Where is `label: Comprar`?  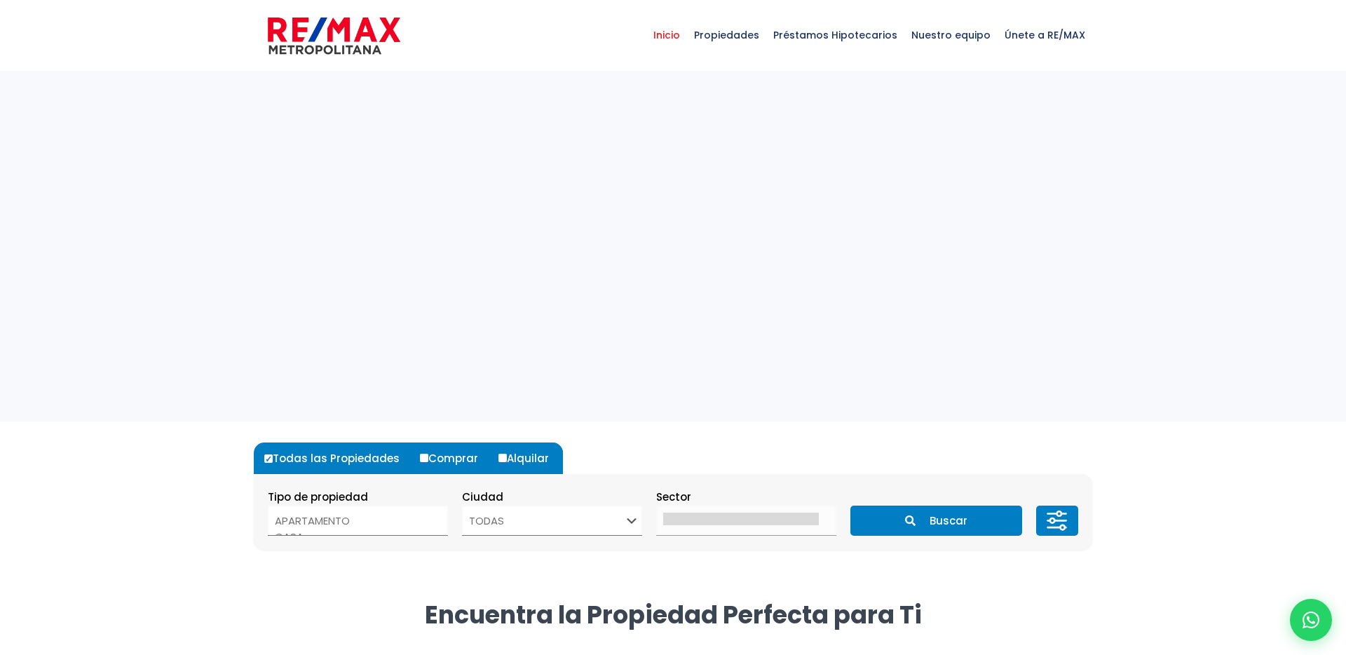
label: Comprar is located at coordinates (454, 458).